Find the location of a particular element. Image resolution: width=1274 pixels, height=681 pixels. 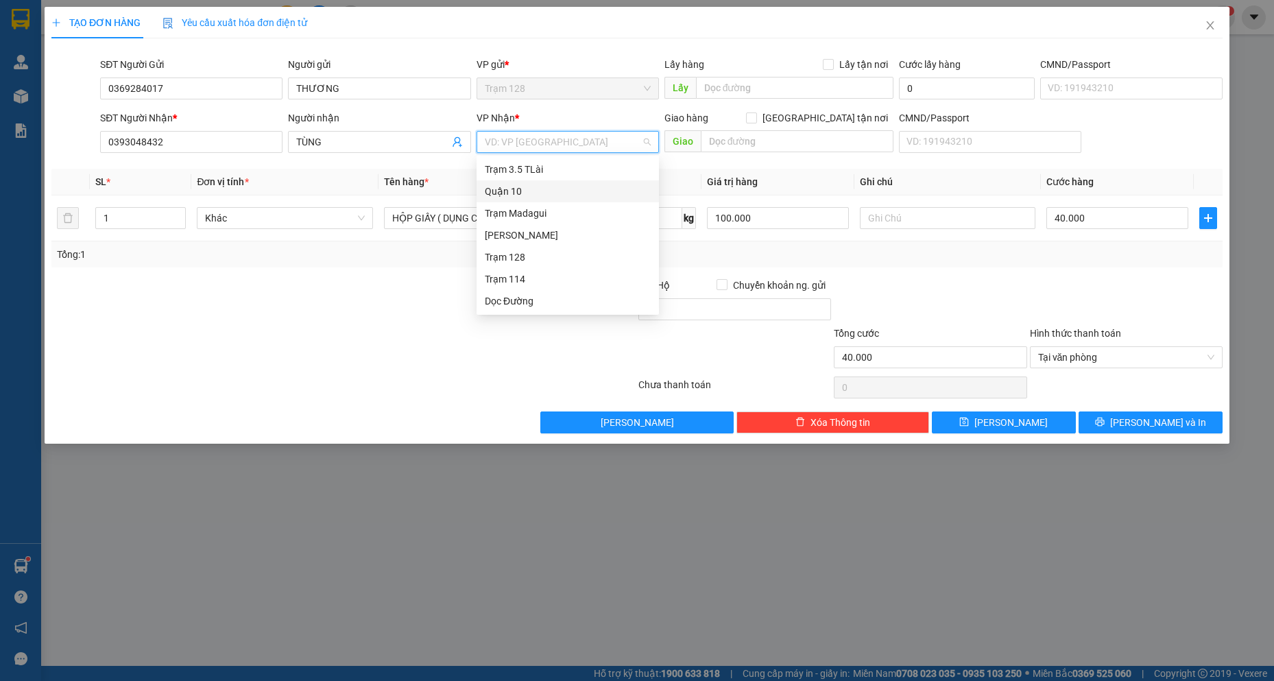

input: Ghi Chú is located at coordinates (948, 218).